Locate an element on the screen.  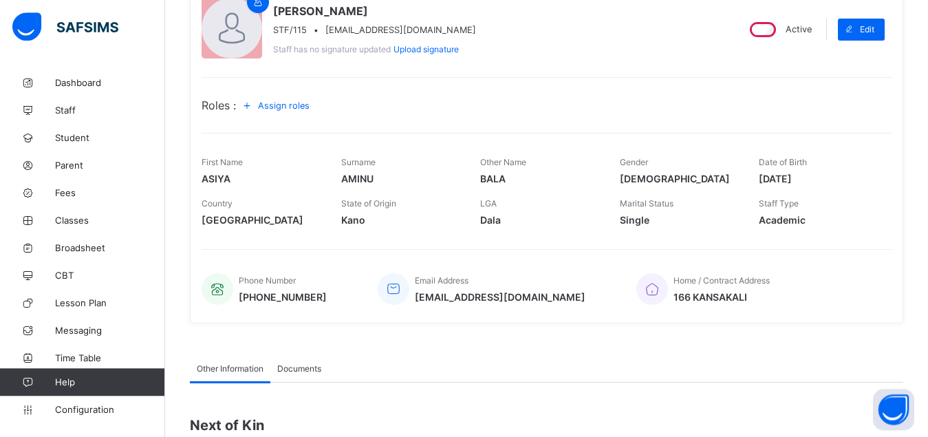
span: Assign roles is located at coordinates (283, 105).